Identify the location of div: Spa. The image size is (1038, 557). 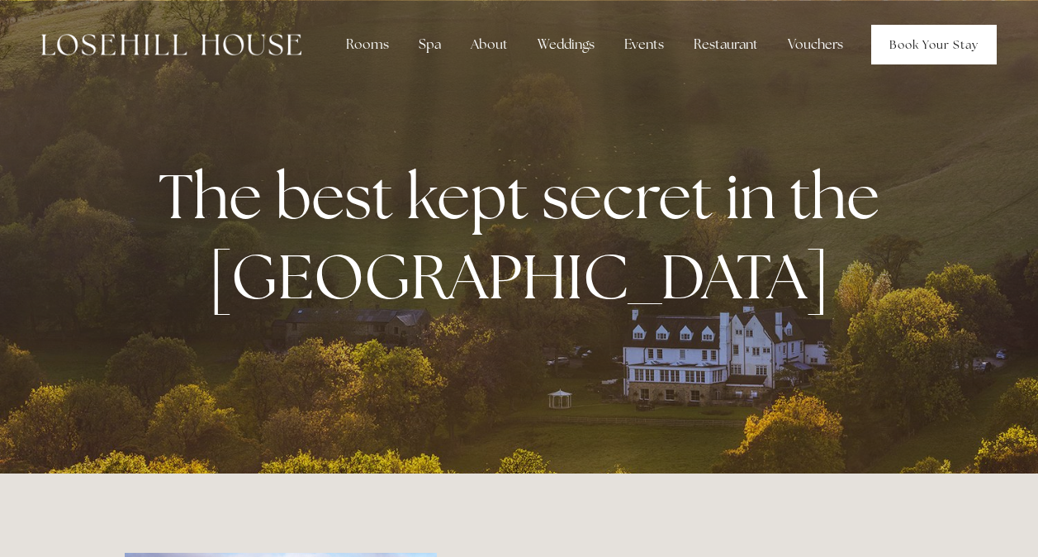
(429, 45).